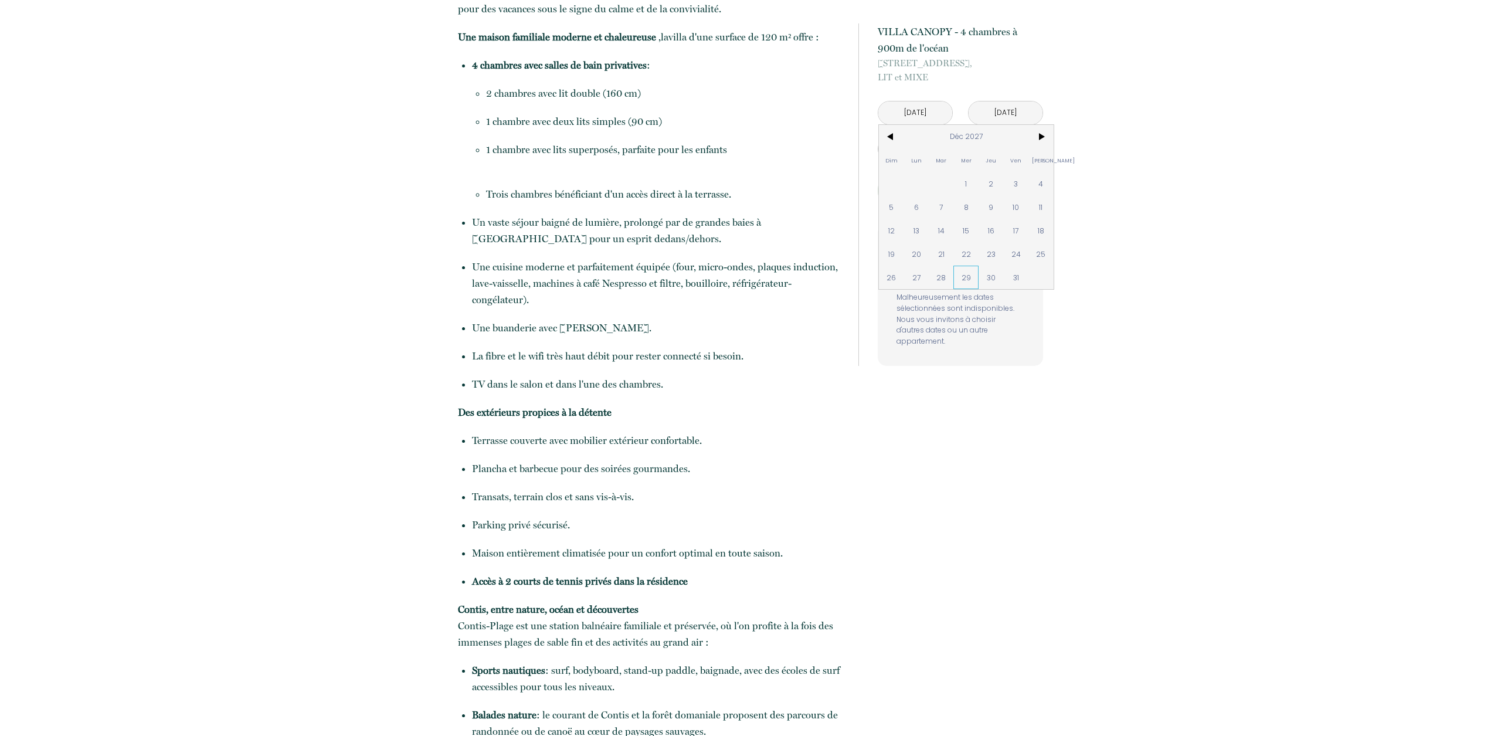 This screenshot has width=1501, height=736. What do you see at coordinates (580, 581) in the screenshot?
I see `strong: Accès à 2 courts de tennis privés dans la résidence` at bounding box center [580, 581].